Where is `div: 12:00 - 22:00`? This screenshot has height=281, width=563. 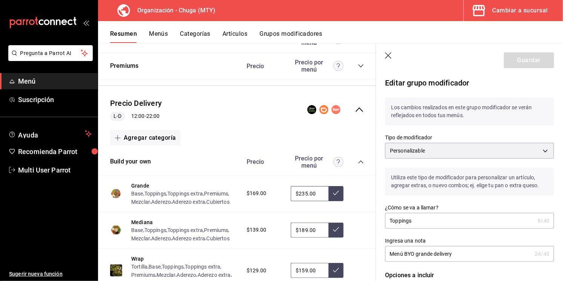 div: 12:00 - 22:00 is located at coordinates (136, 116).